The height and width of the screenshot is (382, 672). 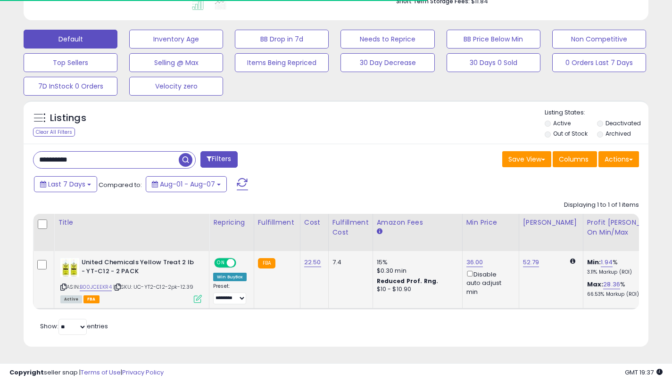 I want to click on span: ON, so click(x=221, y=263).